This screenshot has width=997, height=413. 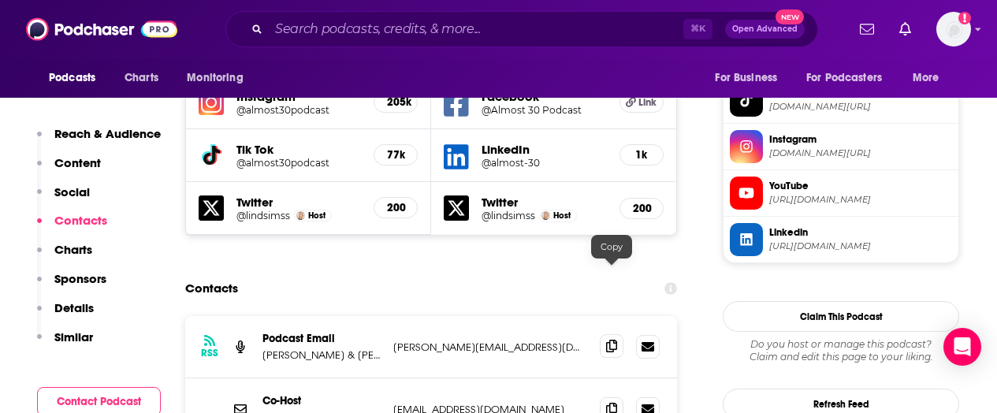 I want to click on p: Social, so click(x=72, y=191).